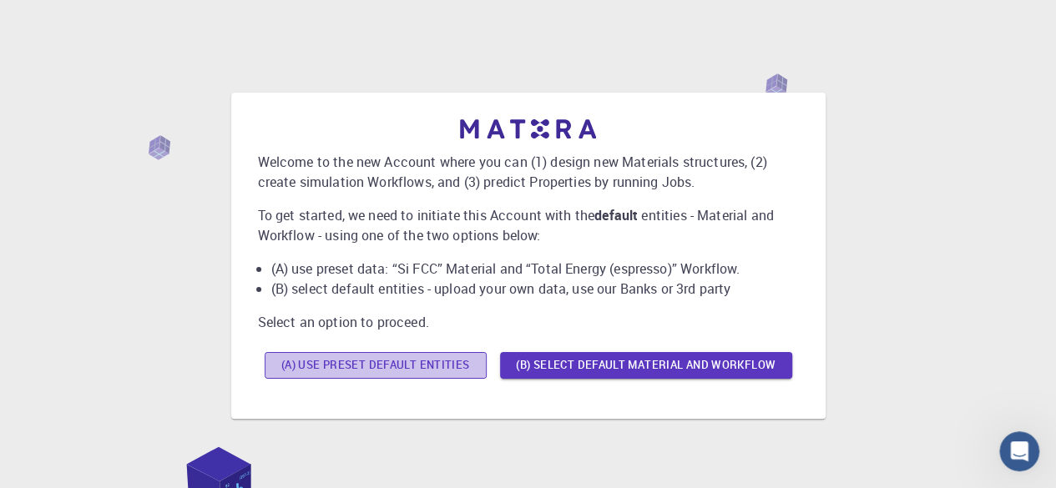 This screenshot has height=488, width=1056. Describe the element at coordinates (646, 366) in the screenshot. I see `button: (B) Select default material and workflow` at that location.